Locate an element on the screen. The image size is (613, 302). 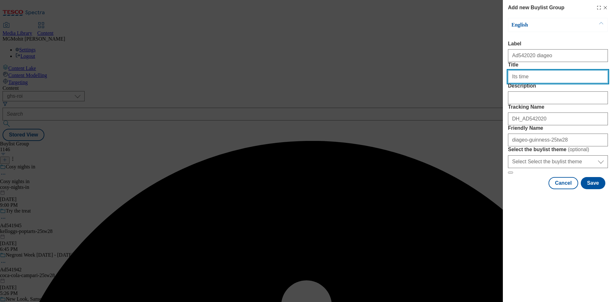
label: Select the buylist theme is located at coordinates (558, 149).